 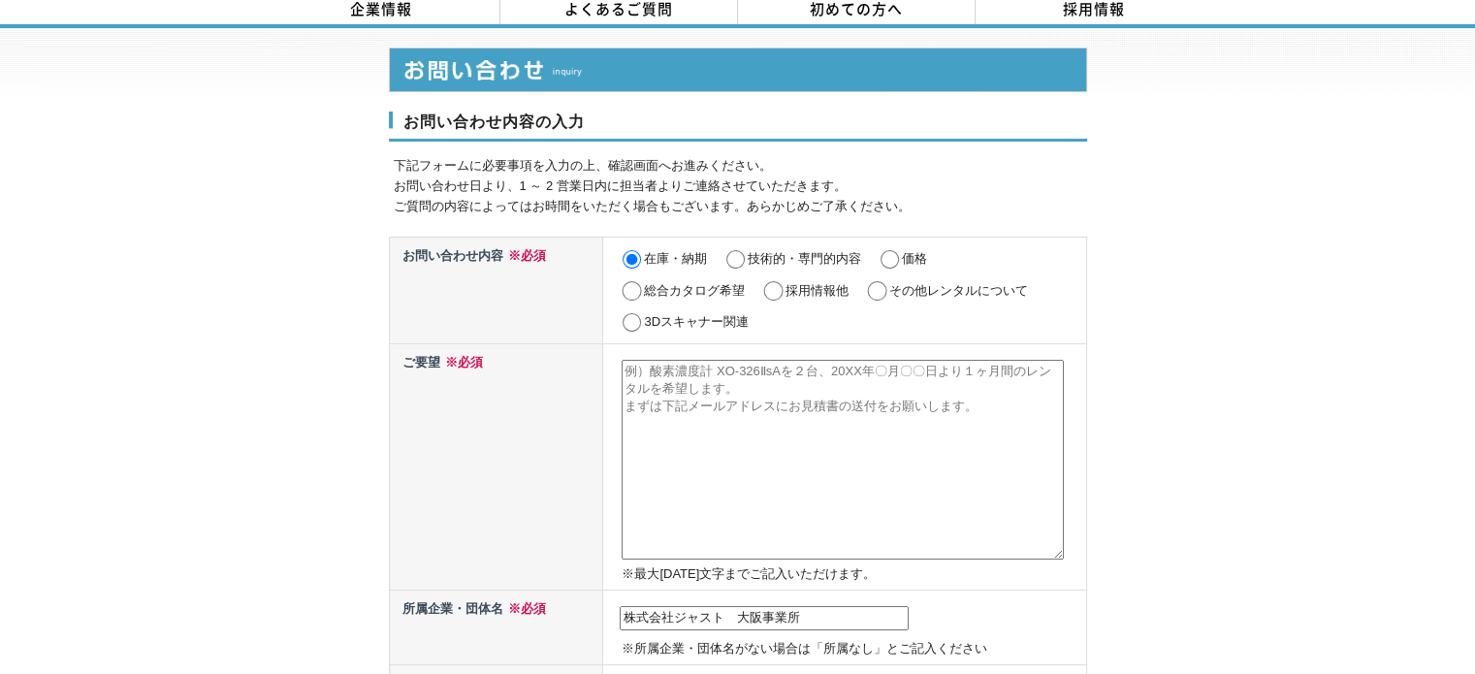 I want to click on h3: お問い合わせ内容の入力, so click(x=738, y=127).